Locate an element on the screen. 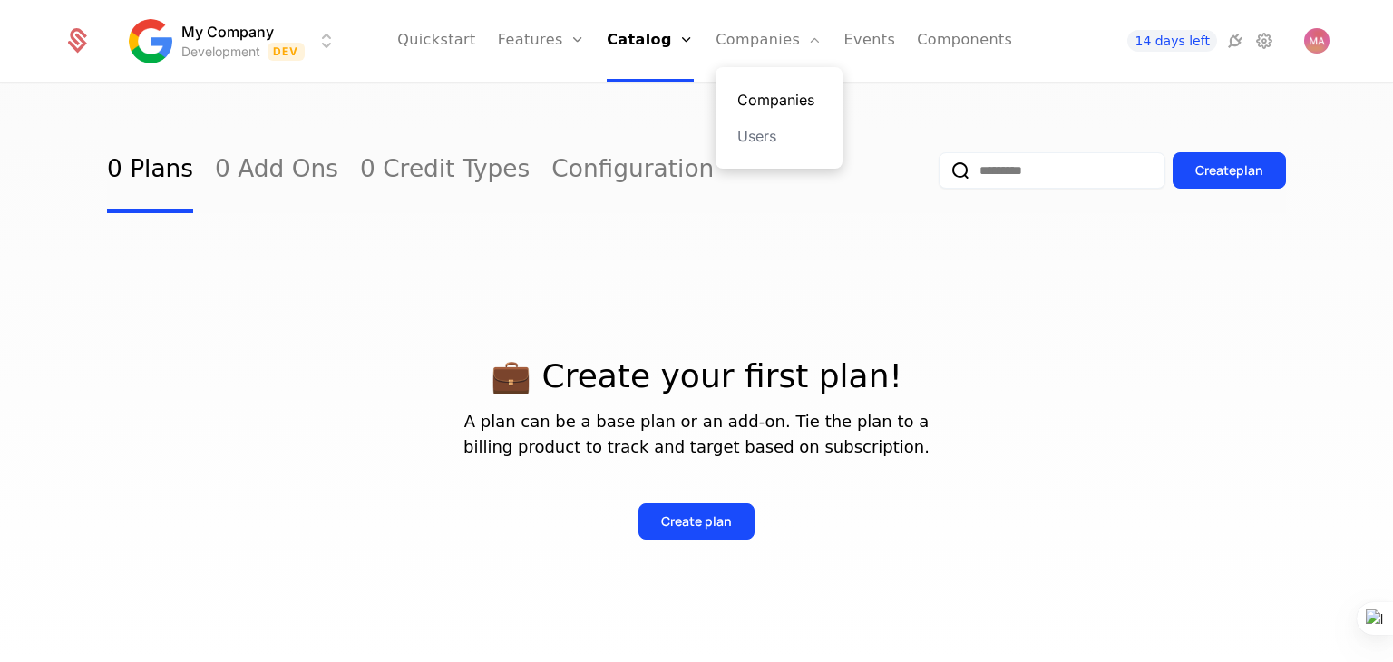 This screenshot has width=1393, height=662. button: Open user button is located at coordinates (1316, 41).